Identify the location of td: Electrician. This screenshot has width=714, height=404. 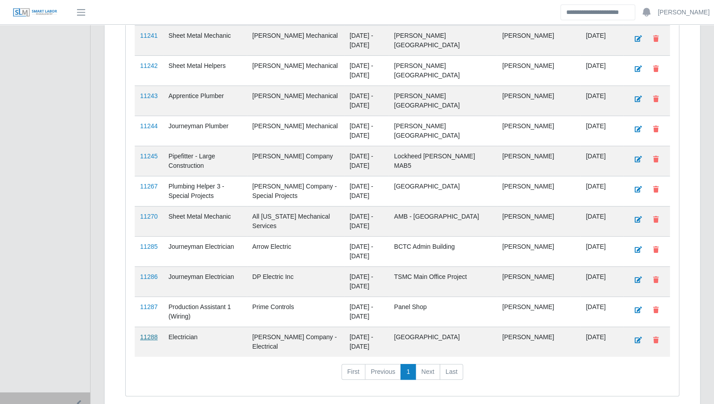
(205, 342).